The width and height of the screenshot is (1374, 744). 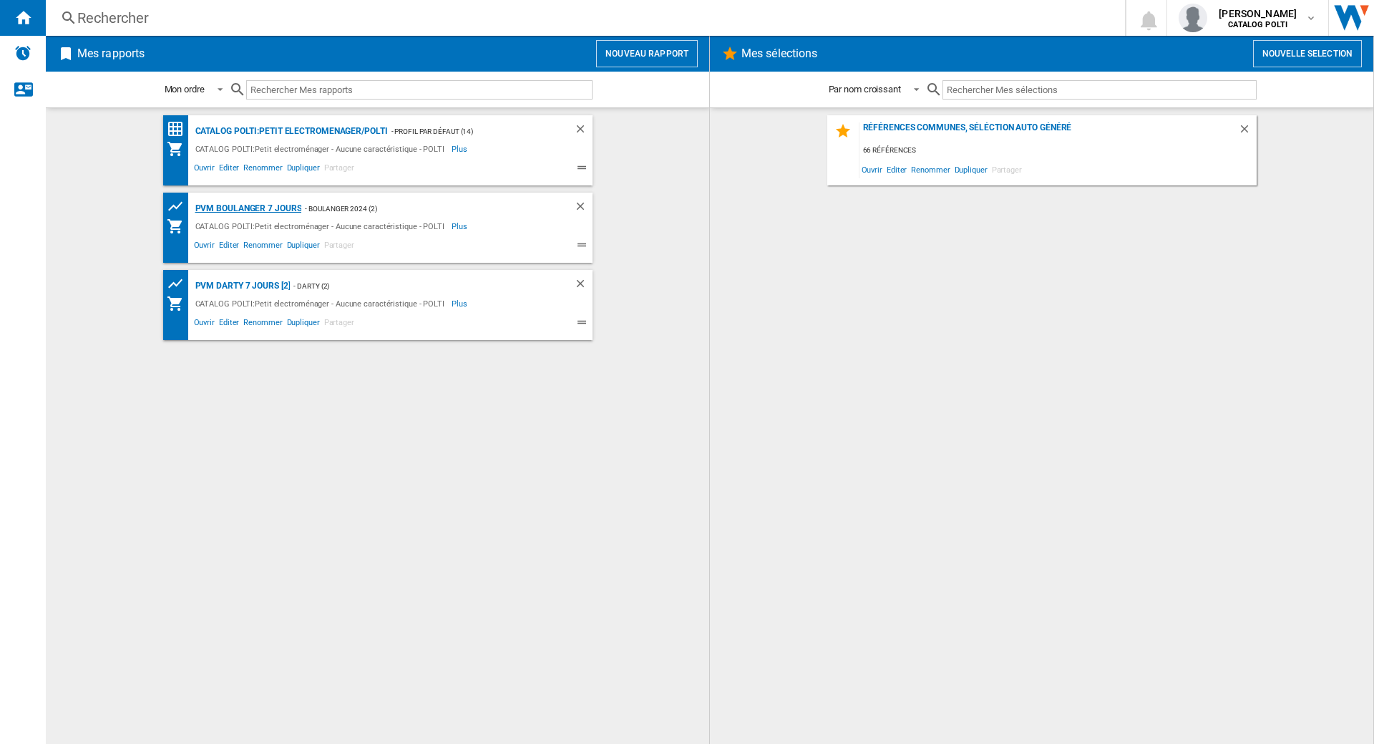 What do you see at coordinates (864, 89) in the screenshot?
I see `div: Par nom croissant` at bounding box center [864, 89].